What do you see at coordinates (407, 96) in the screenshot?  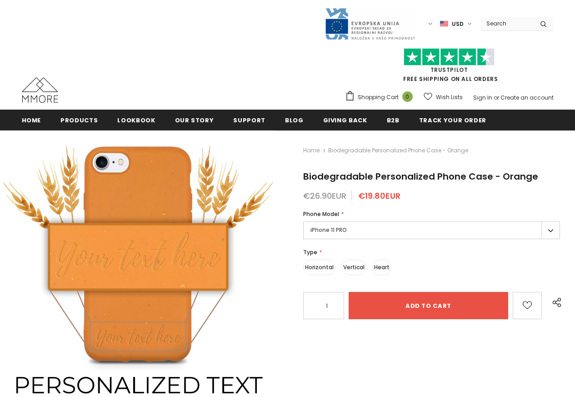 I see `span: 0` at bounding box center [407, 96].